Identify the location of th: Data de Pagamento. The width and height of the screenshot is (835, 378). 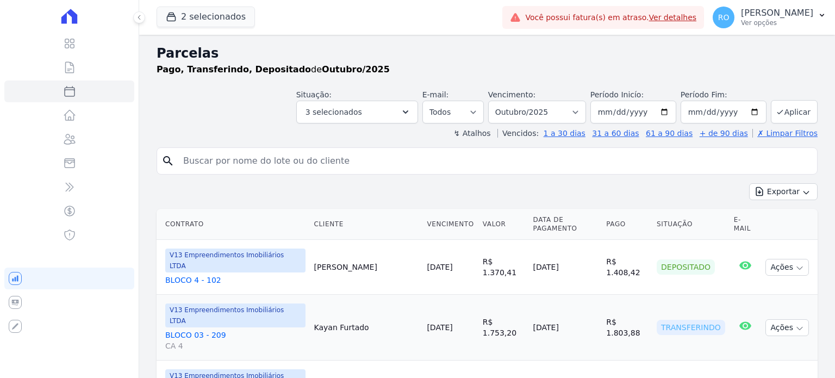
(565, 224).